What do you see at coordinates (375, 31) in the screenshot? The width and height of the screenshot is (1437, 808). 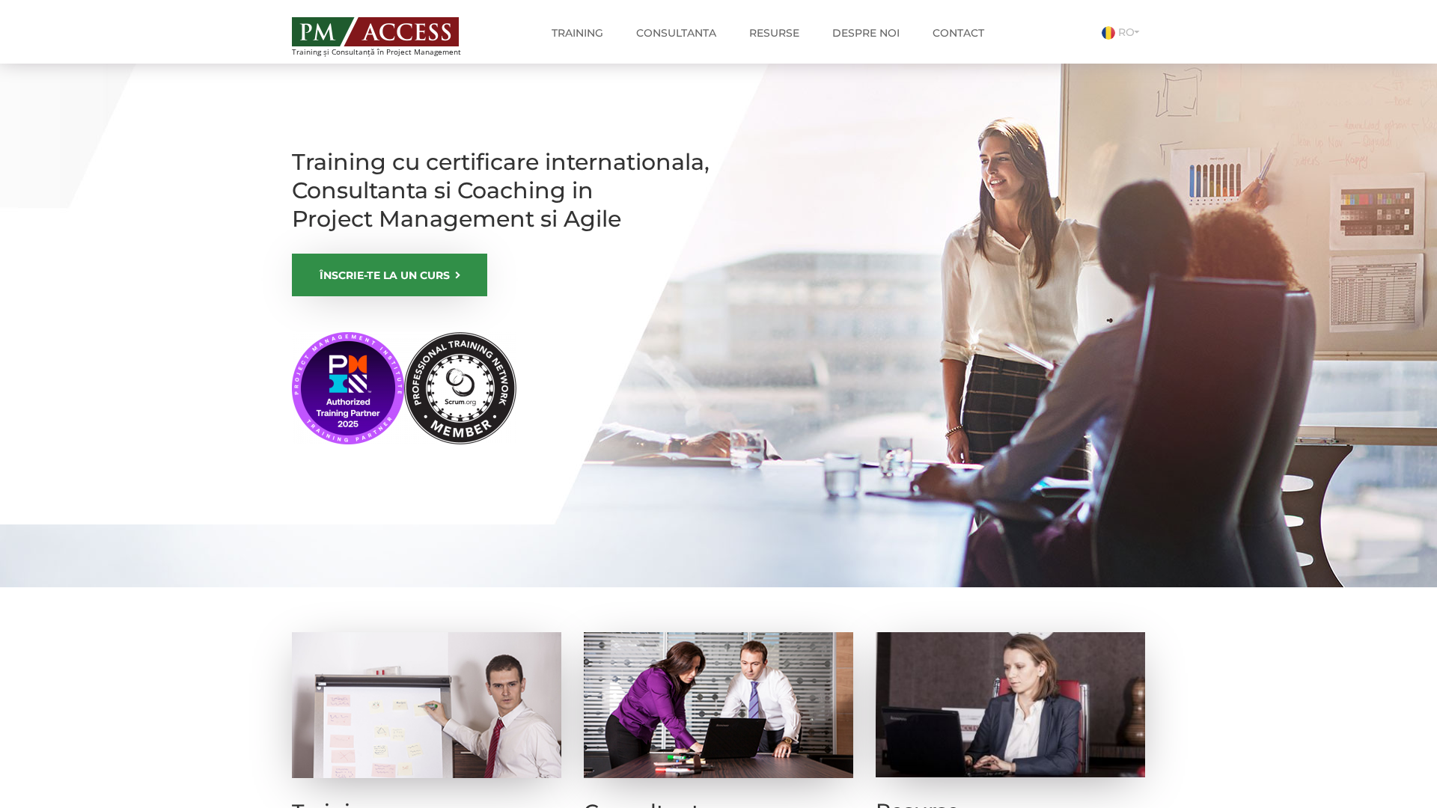 I see `img: PM ACCESS - Echipa traineri si consultanti certificati PMP: Narciss Popescu, Mihai Olaru, Monica ...` at bounding box center [375, 31].